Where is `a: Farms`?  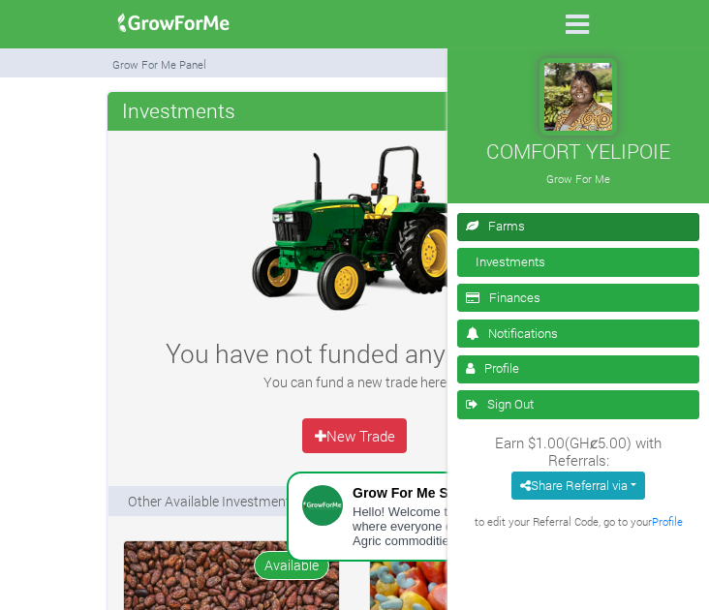 a: Farms is located at coordinates (578, 227).